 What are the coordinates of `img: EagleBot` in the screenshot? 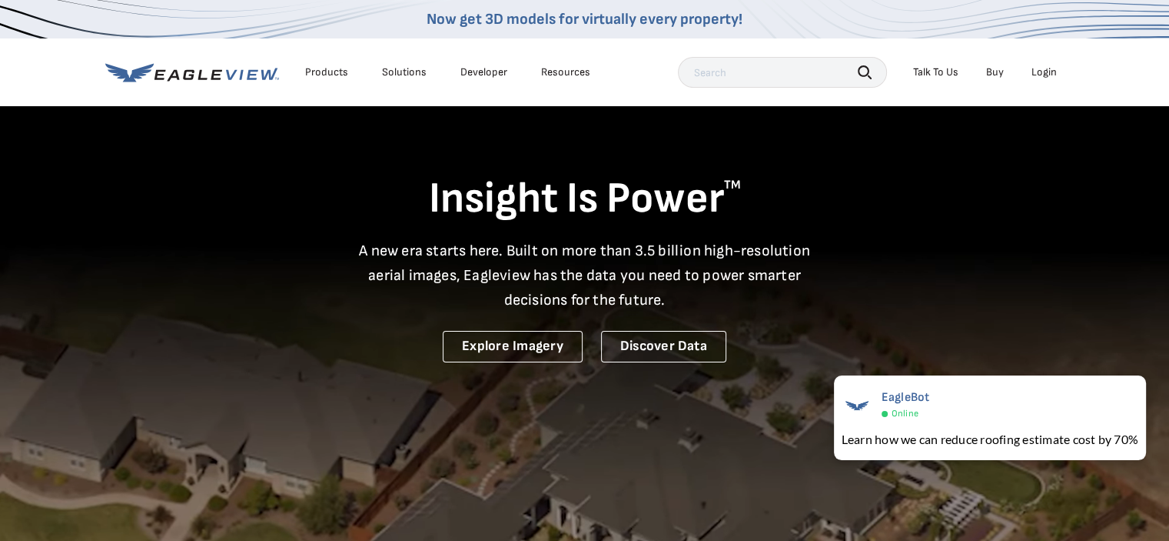 It's located at (857, 405).